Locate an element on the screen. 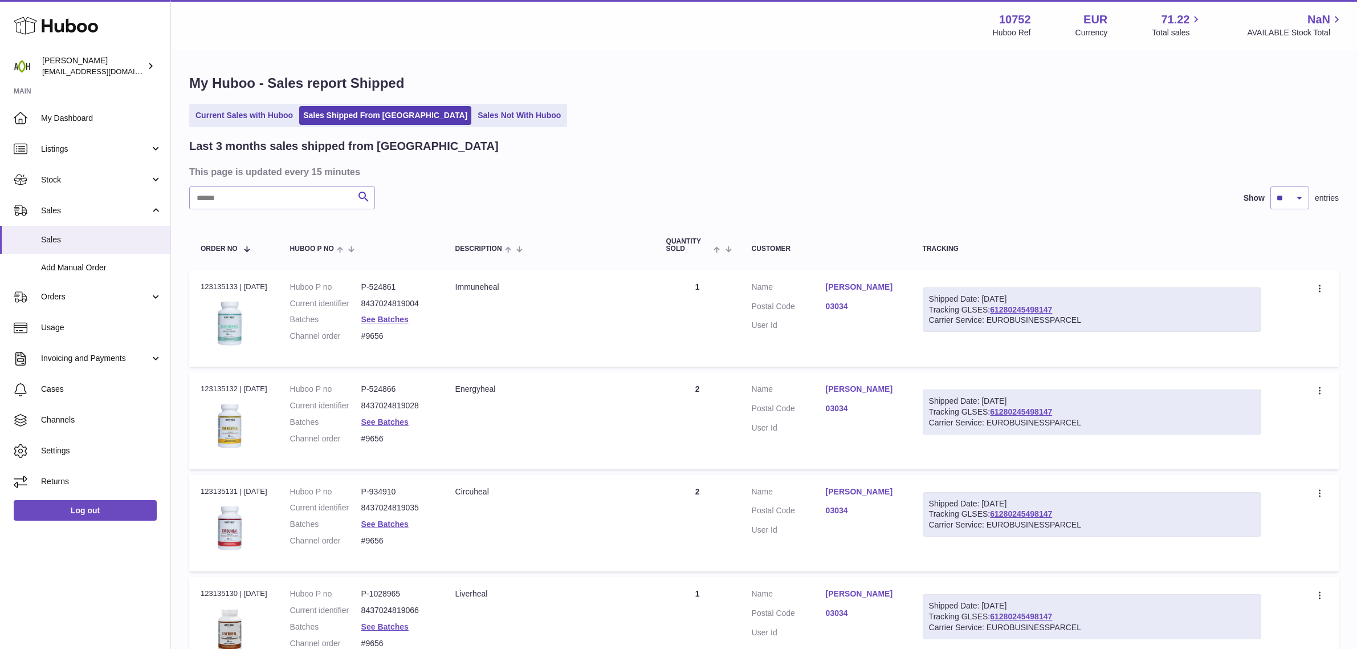 The height and width of the screenshot is (649, 1357). strong: 10752 is located at coordinates (1015, 19).